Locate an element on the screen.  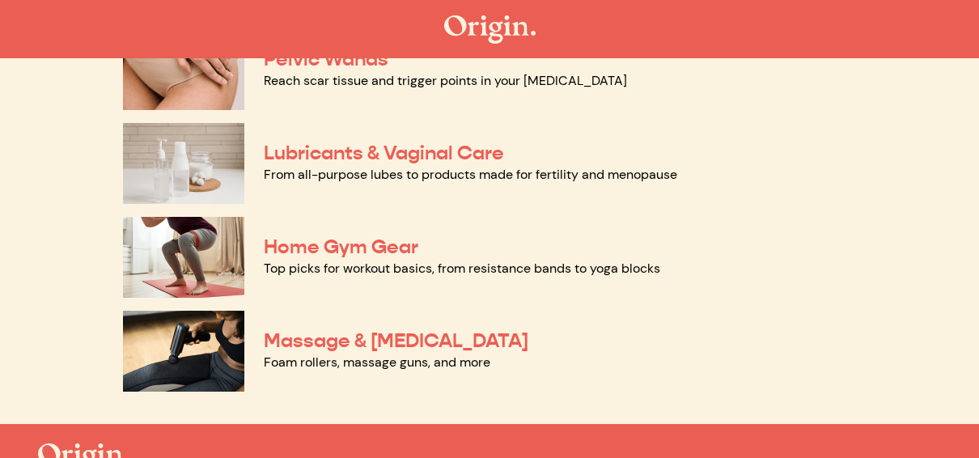
img: The Origin Shop is located at coordinates (490, 29).